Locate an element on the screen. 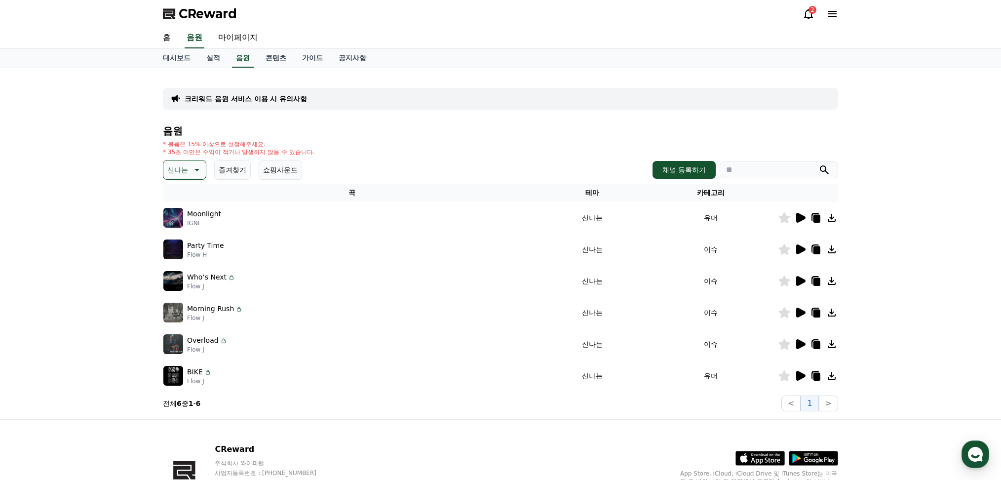 The height and width of the screenshot is (480, 1001). button: 쇼핑사운드 is located at coordinates (280, 170).